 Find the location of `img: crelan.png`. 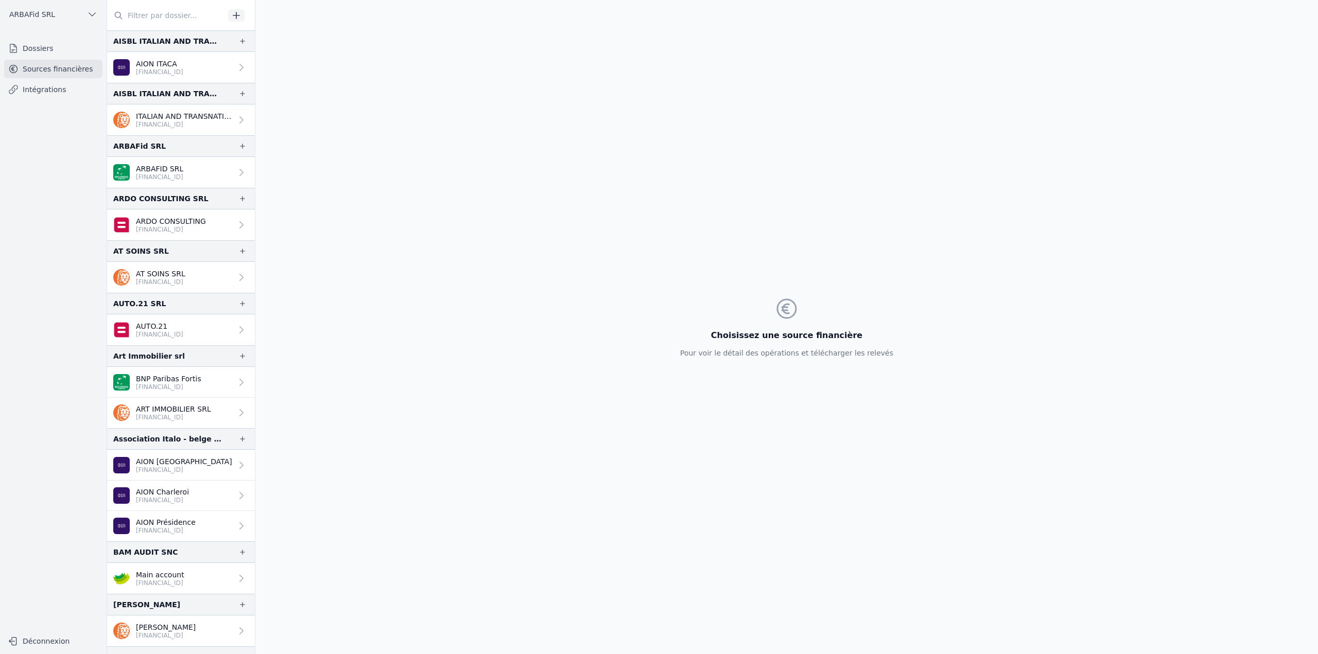

img: crelan.png is located at coordinates (122, 579).